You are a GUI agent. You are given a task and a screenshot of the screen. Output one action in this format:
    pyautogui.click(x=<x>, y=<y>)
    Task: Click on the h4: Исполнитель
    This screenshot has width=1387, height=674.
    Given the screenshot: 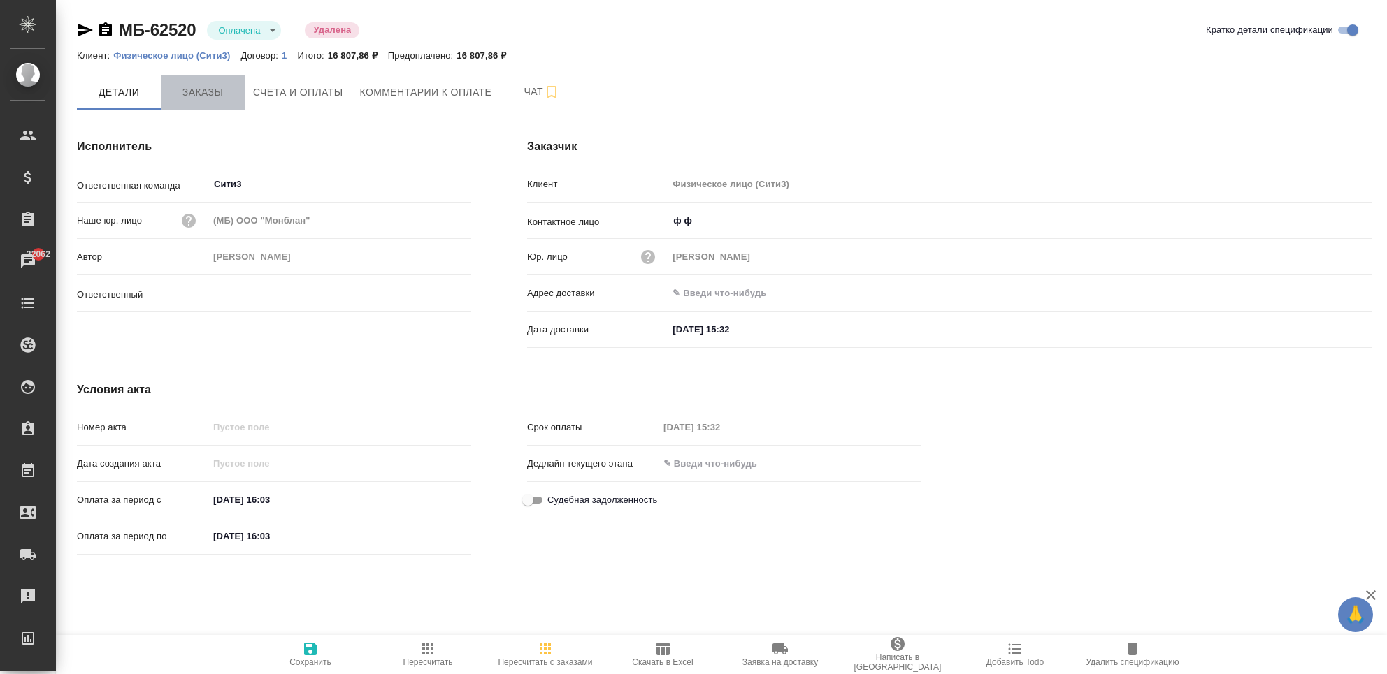 What is the action you would take?
    pyautogui.click(x=274, y=147)
    